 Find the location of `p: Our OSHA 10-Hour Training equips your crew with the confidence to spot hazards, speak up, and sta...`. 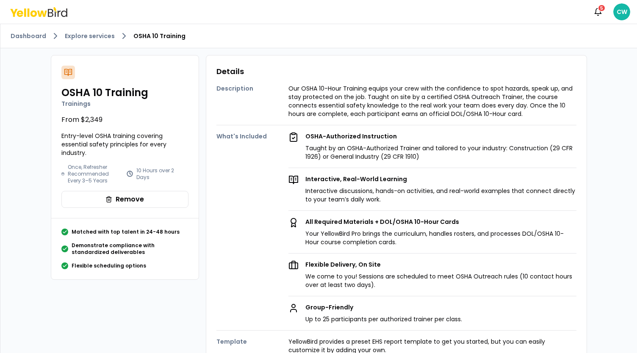

p: Our OSHA 10-Hour Training equips your crew with the confidence to spot hazards, speak up, and sta... is located at coordinates (432, 101).